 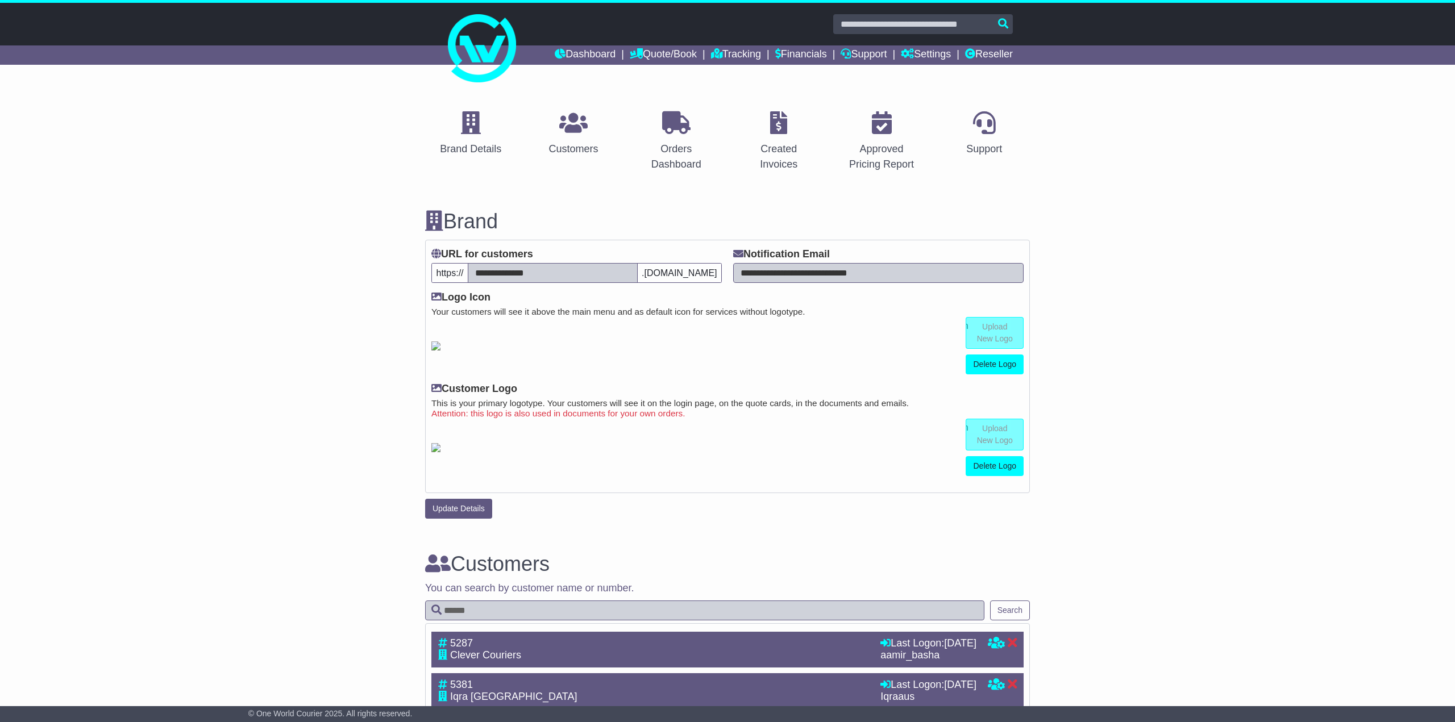 I want to click on a: Reseller, so click(x=989, y=55).